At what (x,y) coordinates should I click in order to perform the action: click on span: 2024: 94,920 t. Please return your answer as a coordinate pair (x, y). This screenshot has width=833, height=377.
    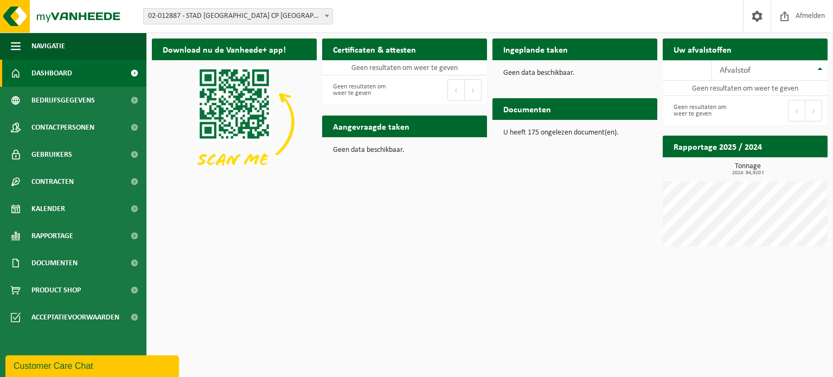
    Looking at the image, I should click on (747, 173).